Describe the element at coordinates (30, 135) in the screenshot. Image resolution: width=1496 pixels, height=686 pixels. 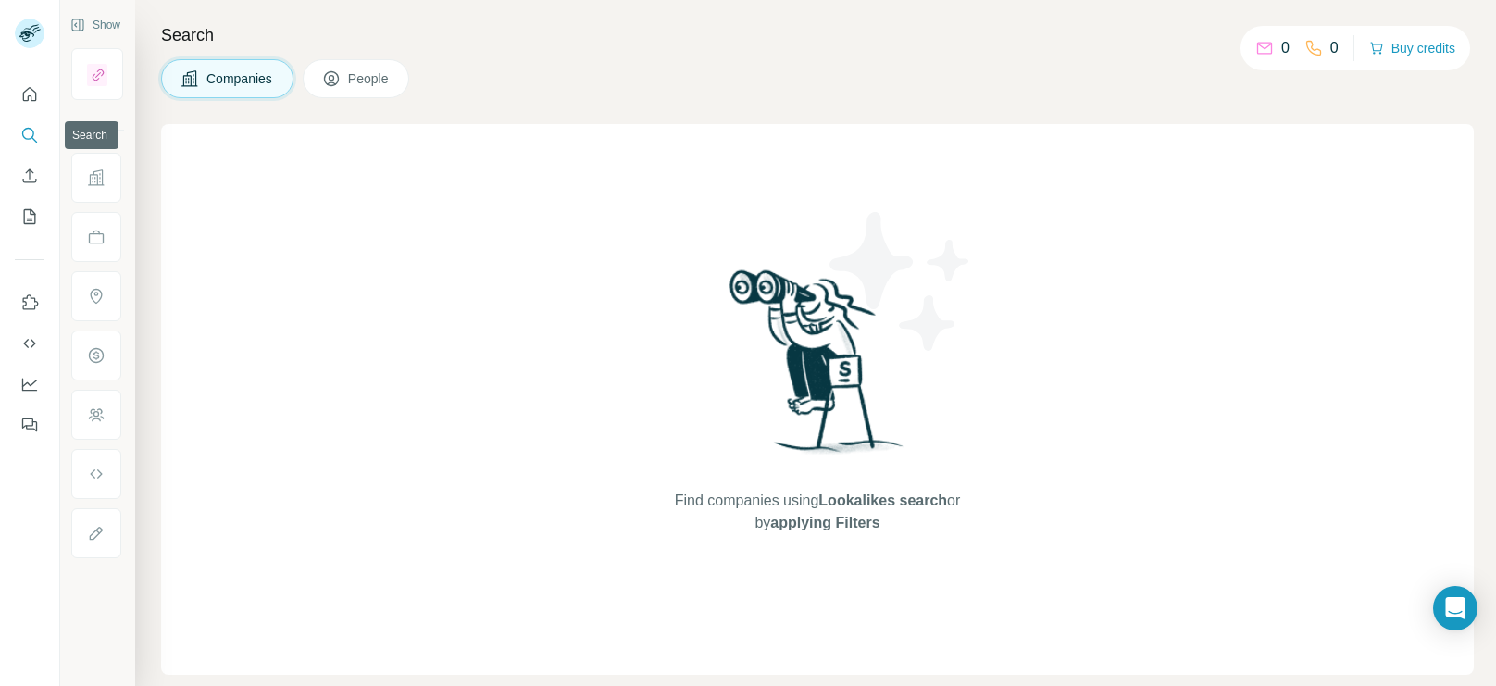
I see `button: Search` at that location.